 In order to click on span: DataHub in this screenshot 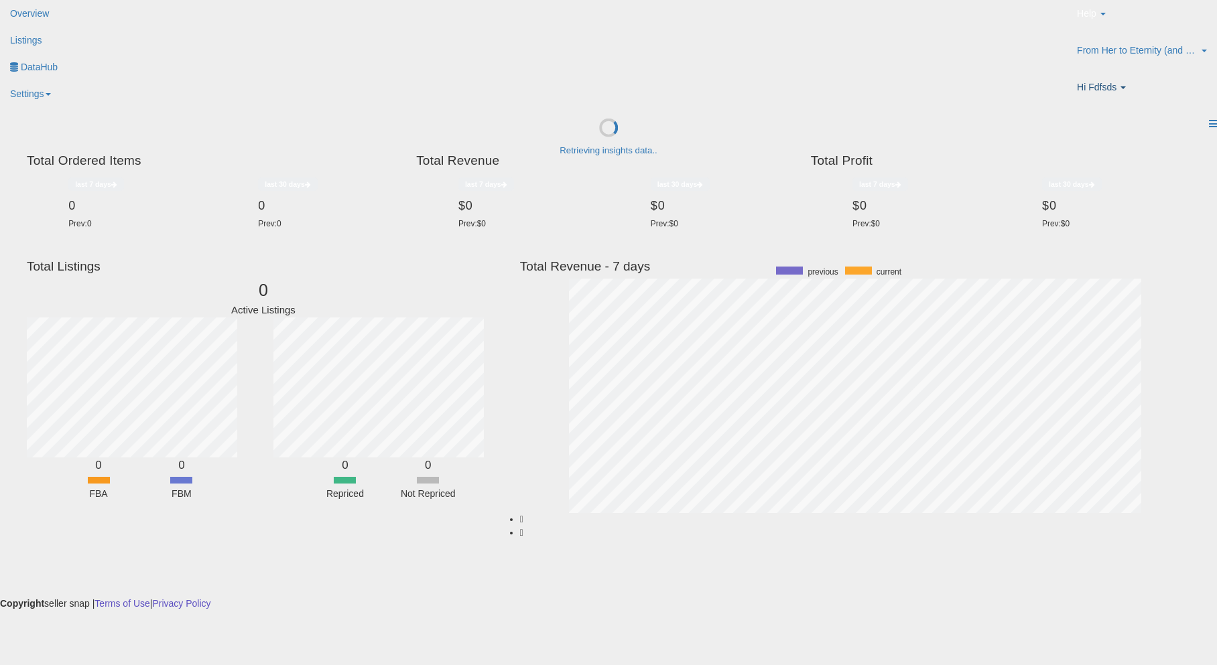, I will do `click(39, 67)`.